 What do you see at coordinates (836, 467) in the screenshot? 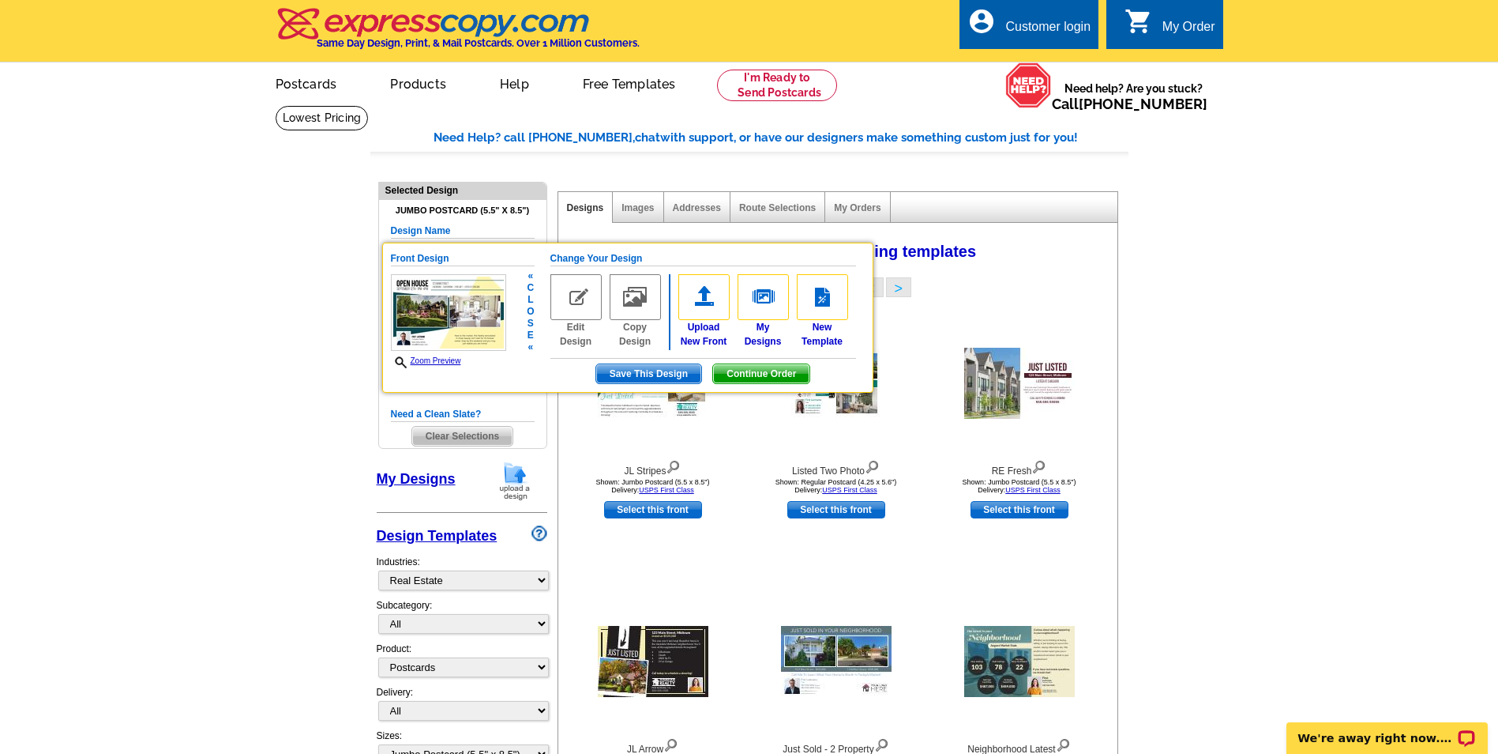
I see `div: Listed Two Photo` at bounding box center [836, 467].